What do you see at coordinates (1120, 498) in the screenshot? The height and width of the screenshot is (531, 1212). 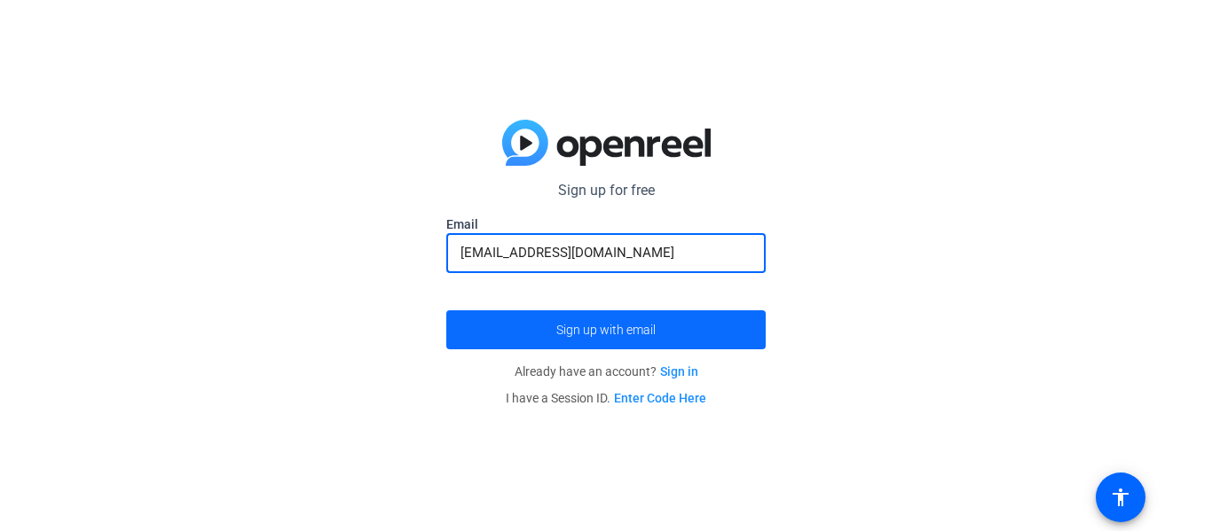 I see `mat-icon: accessibility` at bounding box center [1120, 498].